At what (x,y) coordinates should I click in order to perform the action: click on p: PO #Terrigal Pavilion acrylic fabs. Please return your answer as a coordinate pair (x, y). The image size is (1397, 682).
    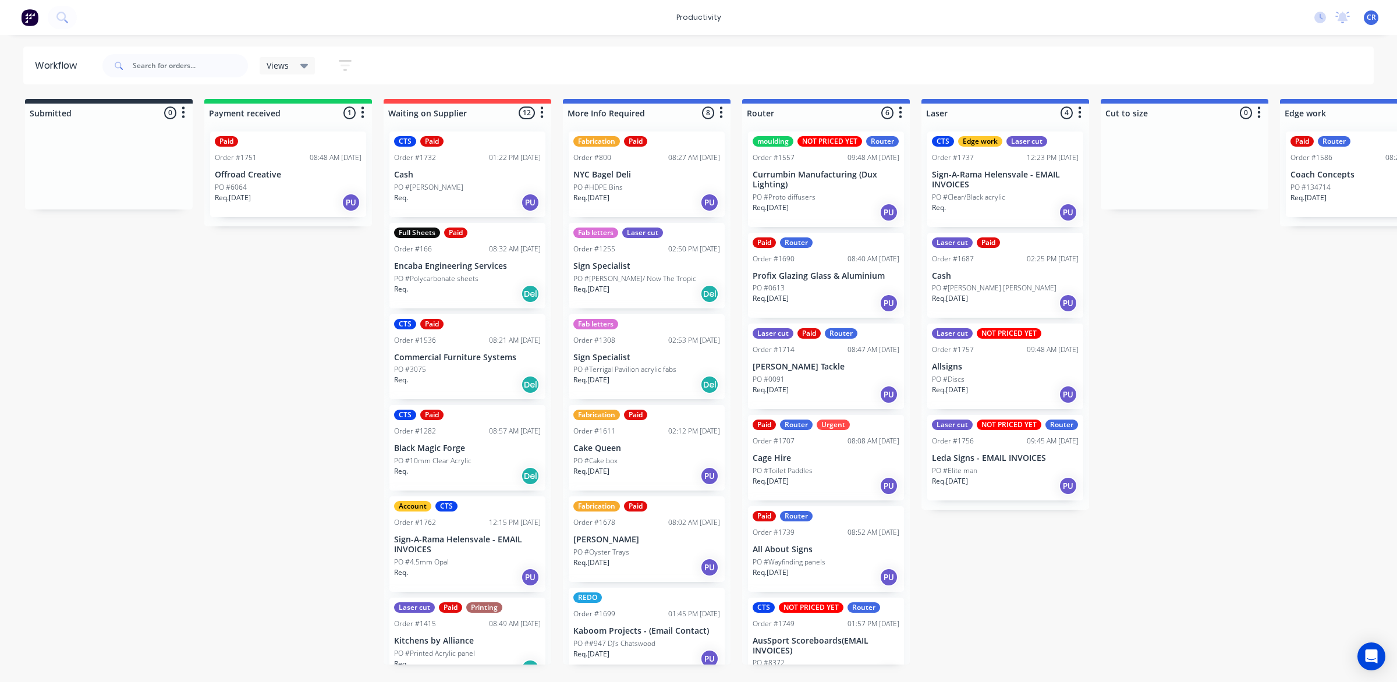
    Looking at the image, I should click on (625, 370).